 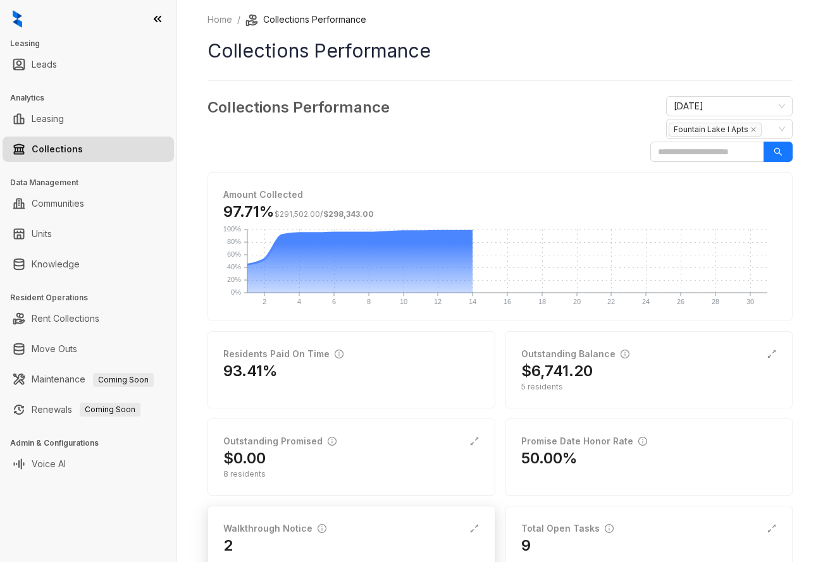 I want to click on span: $298,343.00, so click(x=349, y=214).